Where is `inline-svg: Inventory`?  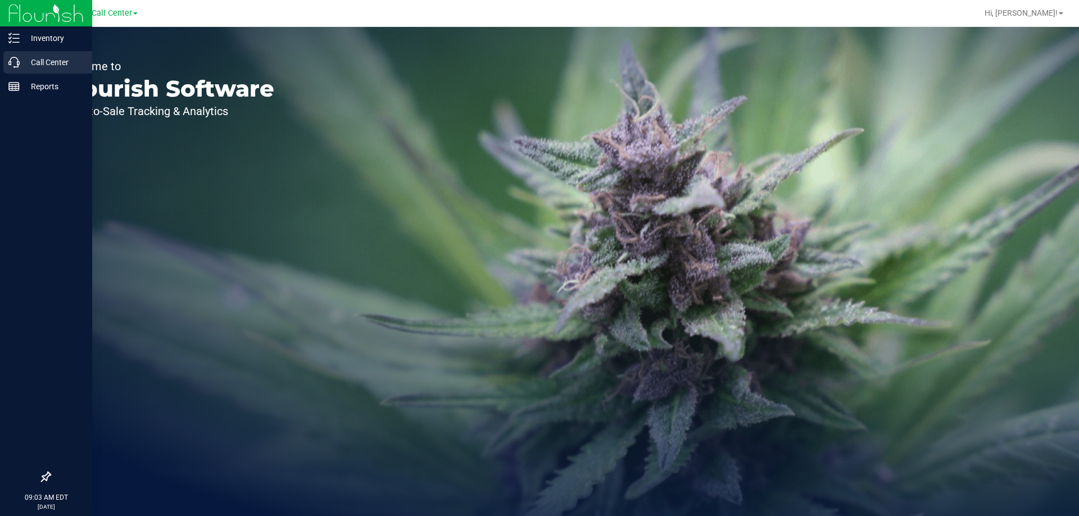
inline-svg: Inventory is located at coordinates (14, 38).